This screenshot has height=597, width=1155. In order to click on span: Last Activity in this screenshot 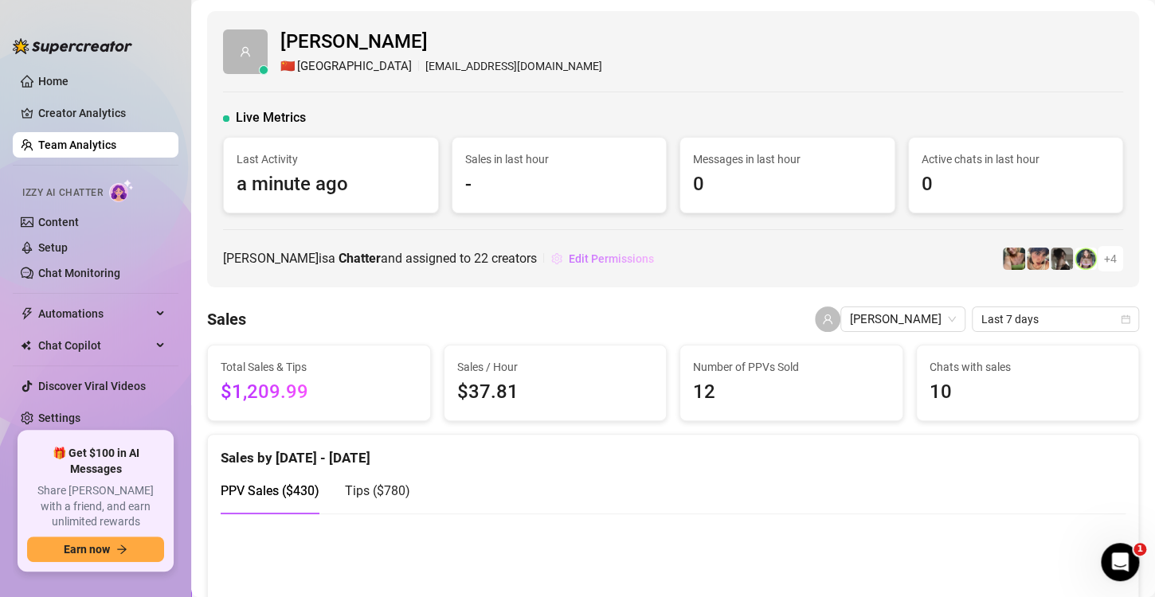, I will do `click(331, 159)`.